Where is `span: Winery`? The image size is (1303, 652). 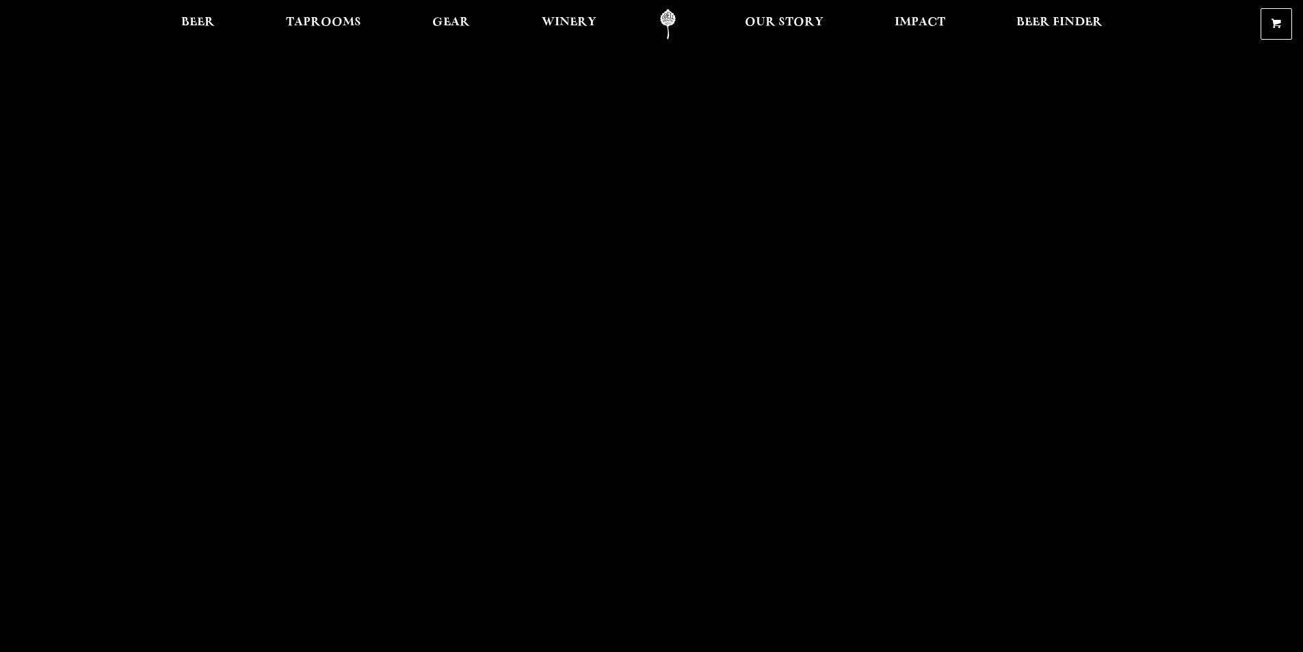
span: Winery is located at coordinates (569, 23).